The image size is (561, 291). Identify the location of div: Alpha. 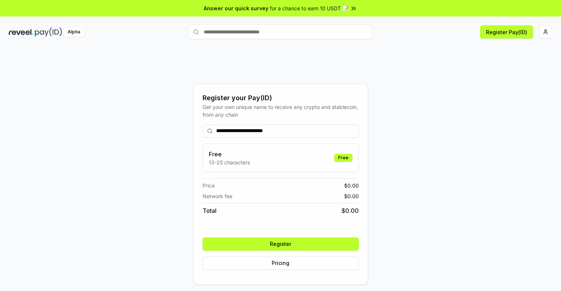
(74, 32).